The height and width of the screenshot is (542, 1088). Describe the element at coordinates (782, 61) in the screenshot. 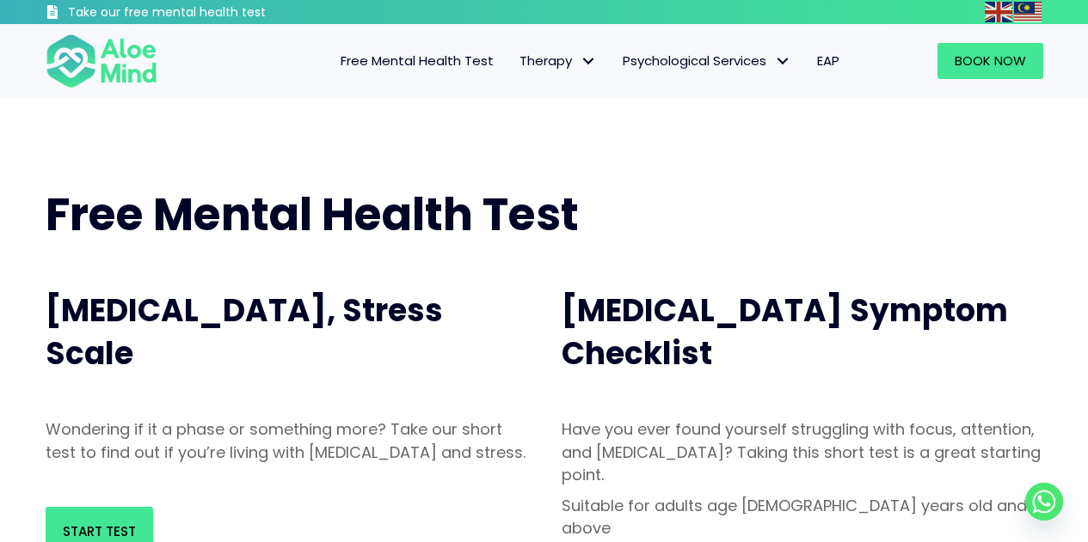

I see `span: Psychological Services: submenu` at that location.